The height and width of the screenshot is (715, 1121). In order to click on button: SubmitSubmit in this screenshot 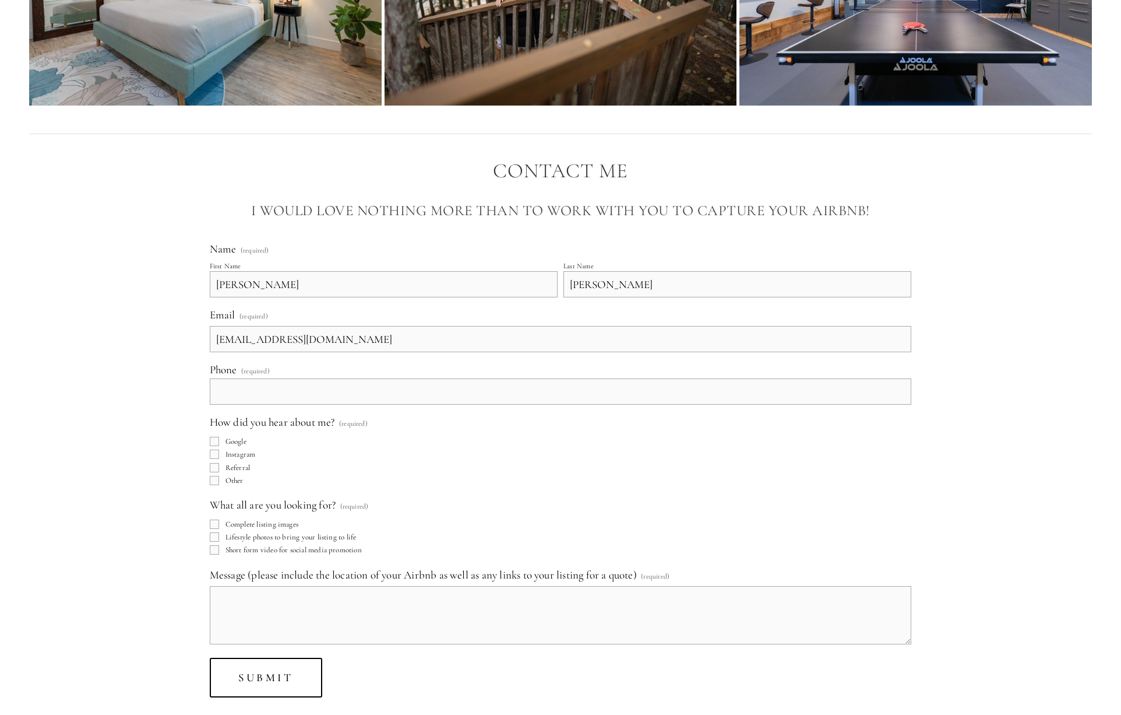, I will do `click(266, 677)`.